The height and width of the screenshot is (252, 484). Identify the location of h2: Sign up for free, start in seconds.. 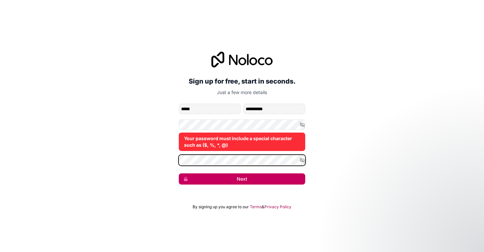
(242, 81).